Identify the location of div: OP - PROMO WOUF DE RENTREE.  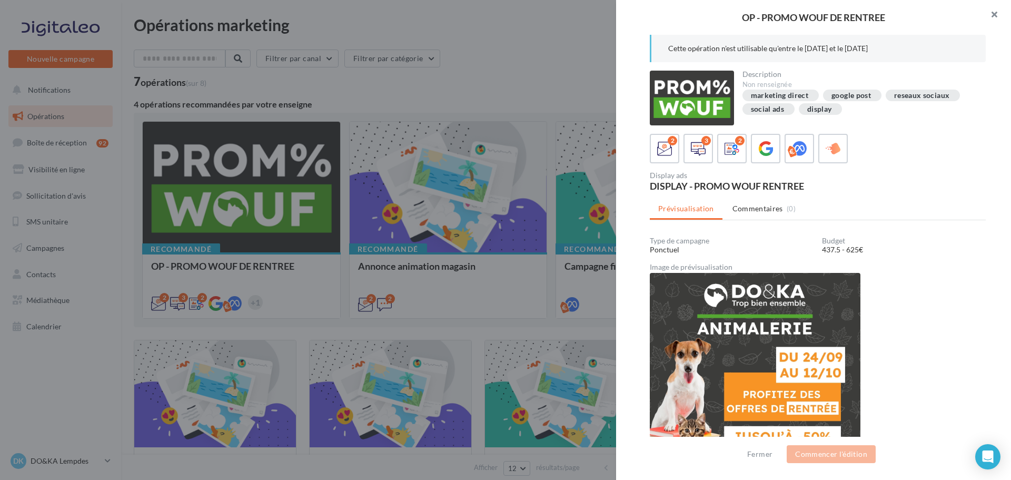
(814, 17).